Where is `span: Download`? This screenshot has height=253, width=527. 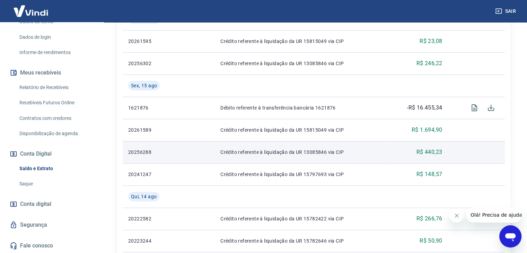 span: Download is located at coordinates (491, 108).